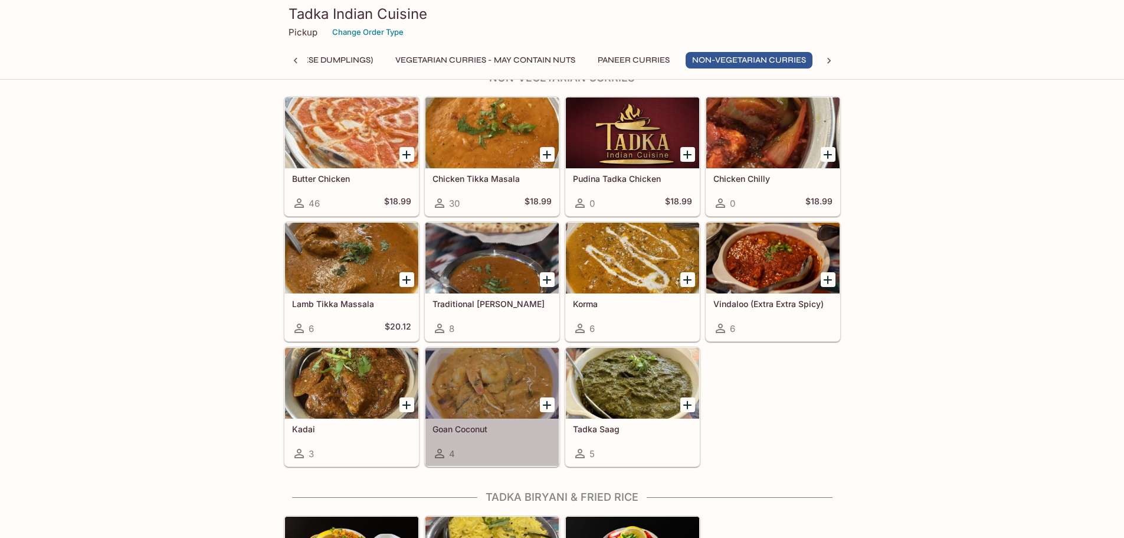 Image resolution: width=1124 pixels, height=538 pixels. What do you see at coordinates (633, 258) in the screenshot?
I see `div: Korma` at bounding box center [633, 258].